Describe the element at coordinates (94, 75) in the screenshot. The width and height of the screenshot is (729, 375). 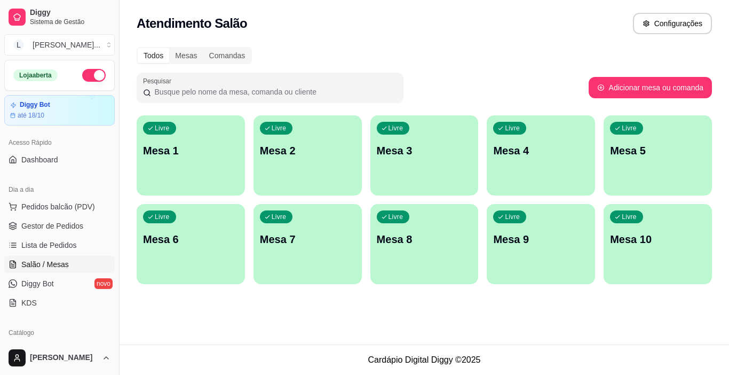
I see `button: Alterar Status` at that location.